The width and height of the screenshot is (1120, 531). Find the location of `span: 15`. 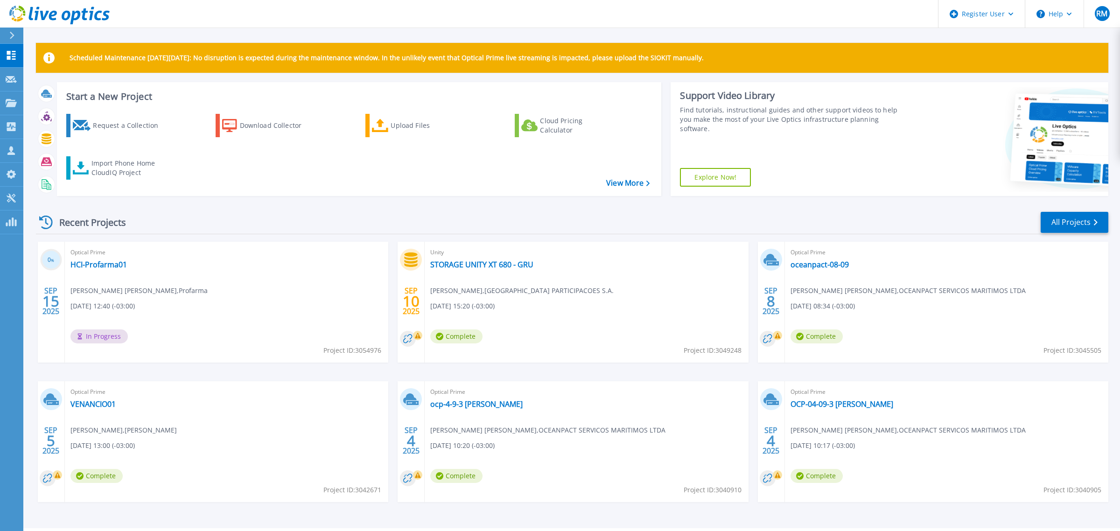

span: 15 is located at coordinates (51, 301).